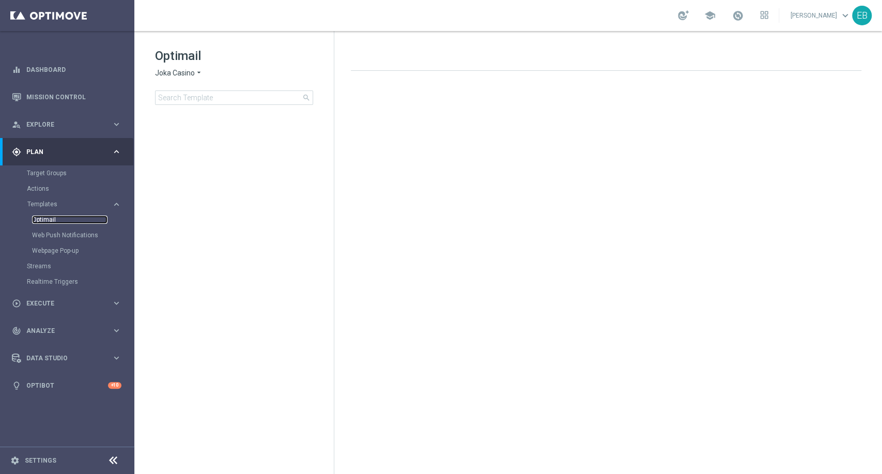 The height and width of the screenshot is (474, 882). What do you see at coordinates (67, 152) in the screenshot?
I see `div: gps_fixed Plan keyboard_arrow_right` at bounding box center [67, 152].